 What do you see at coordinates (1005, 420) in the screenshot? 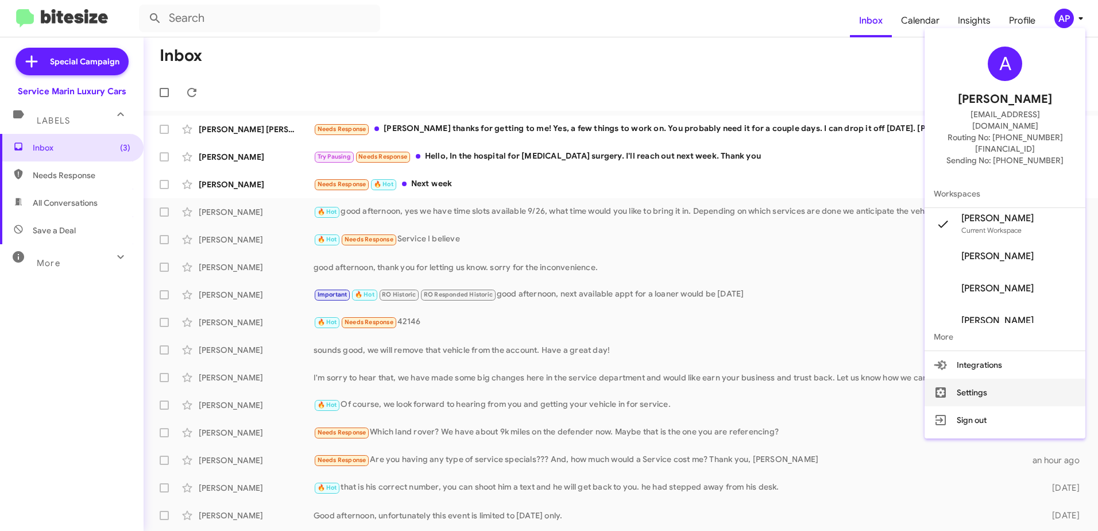
I see `button: Sign out` at bounding box center [1005, 420].